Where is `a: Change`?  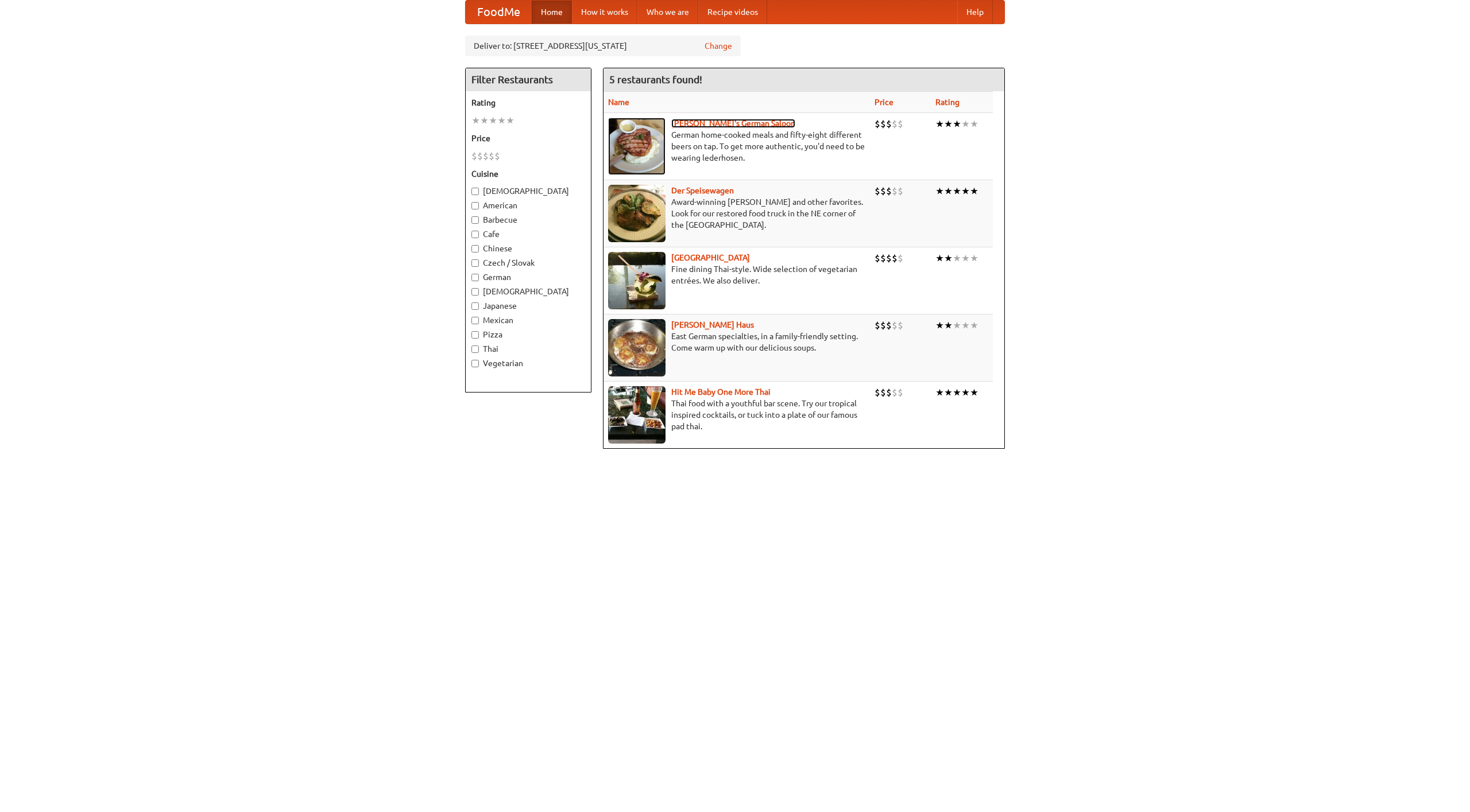 a: Change is located at coordinates (719, 46).